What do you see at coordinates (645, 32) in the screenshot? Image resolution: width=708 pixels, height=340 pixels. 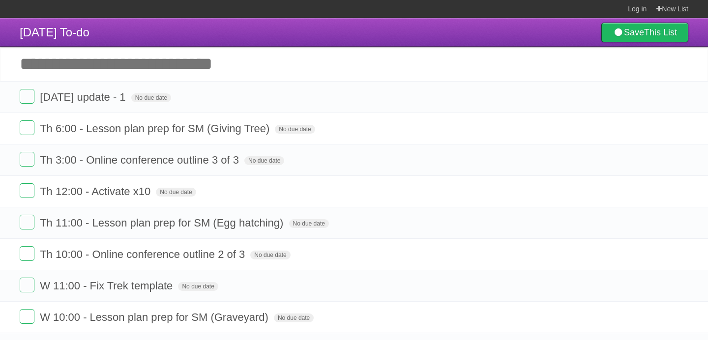 I see `a: SaveThis List` at bounding box center [645, 32].